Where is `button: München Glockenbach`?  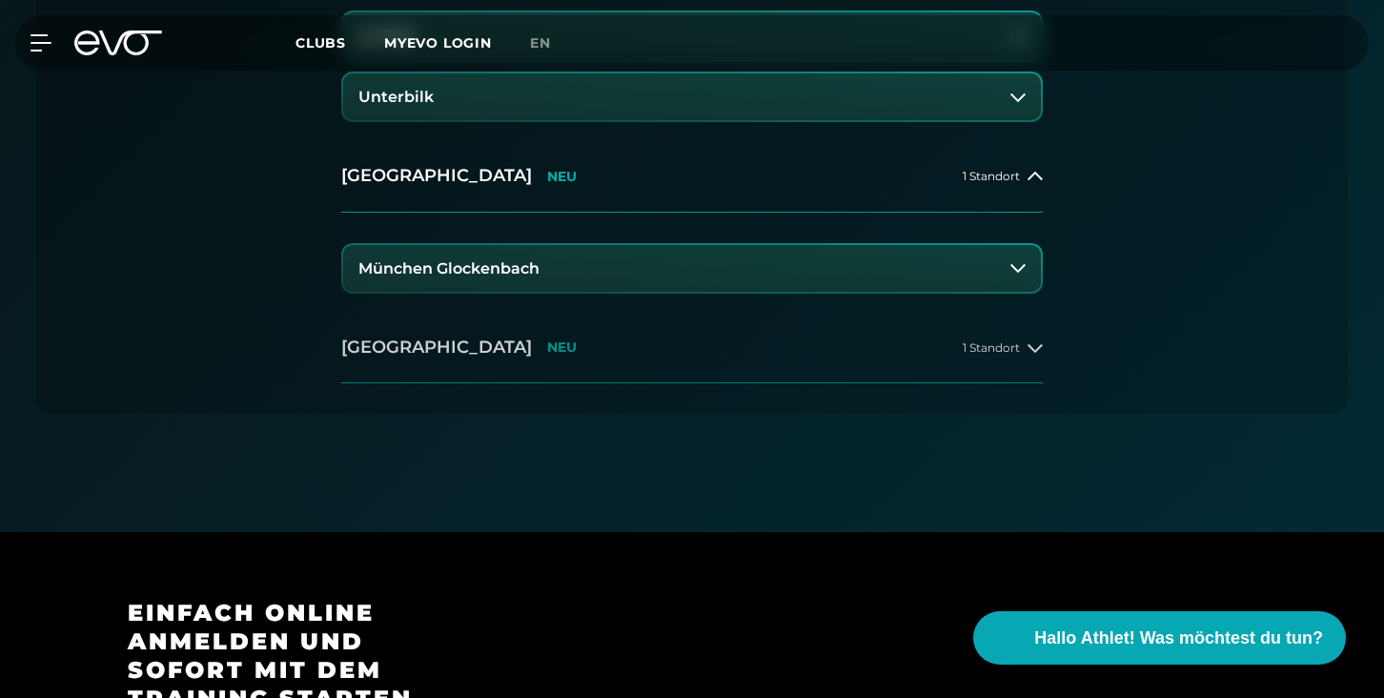
button: München Glockenbach is located at coordinates (692, 269).